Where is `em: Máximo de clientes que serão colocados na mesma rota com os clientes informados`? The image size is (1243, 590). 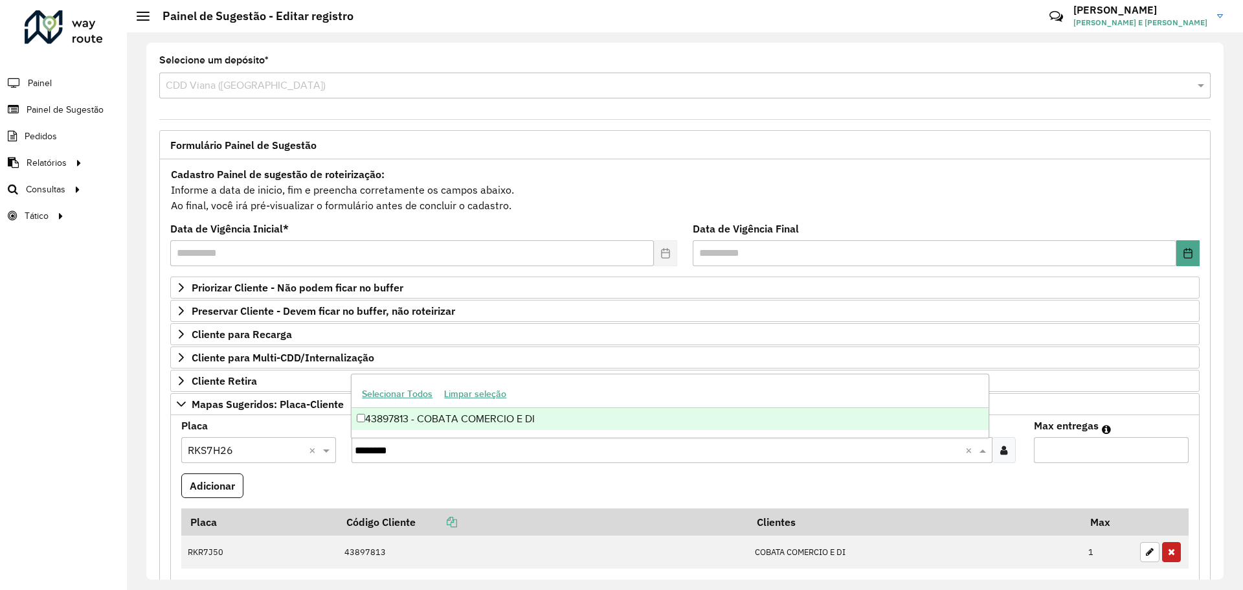 em: Máximo de clientes que serão colocados na mesma rota com os clientes informados is located at coordinates (1106, 429).